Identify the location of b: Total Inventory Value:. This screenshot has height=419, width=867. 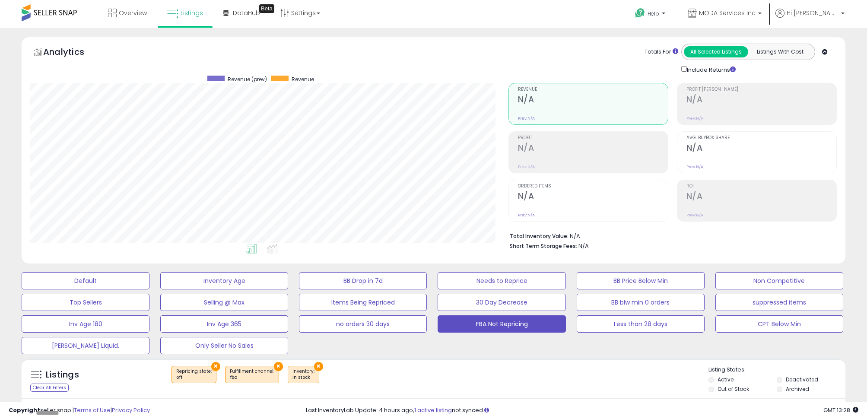
(539, 236).